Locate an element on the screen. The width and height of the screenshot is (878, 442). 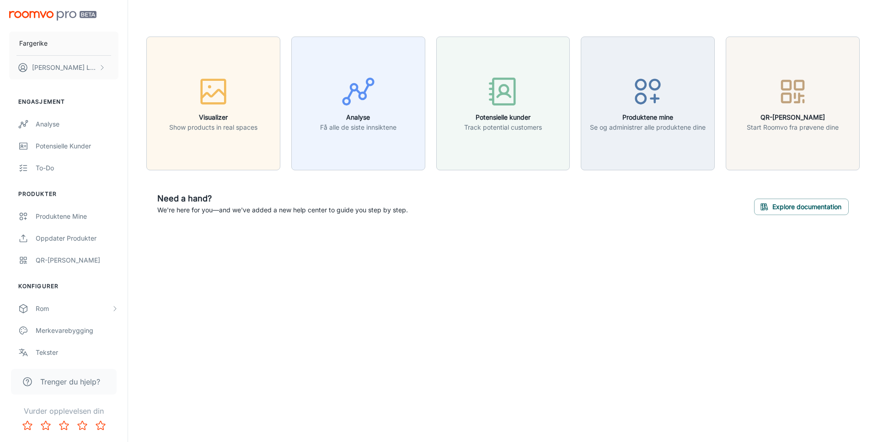
button: Produktene mineSe og administrer alle produktene dine is located at coordinates (647, 103).